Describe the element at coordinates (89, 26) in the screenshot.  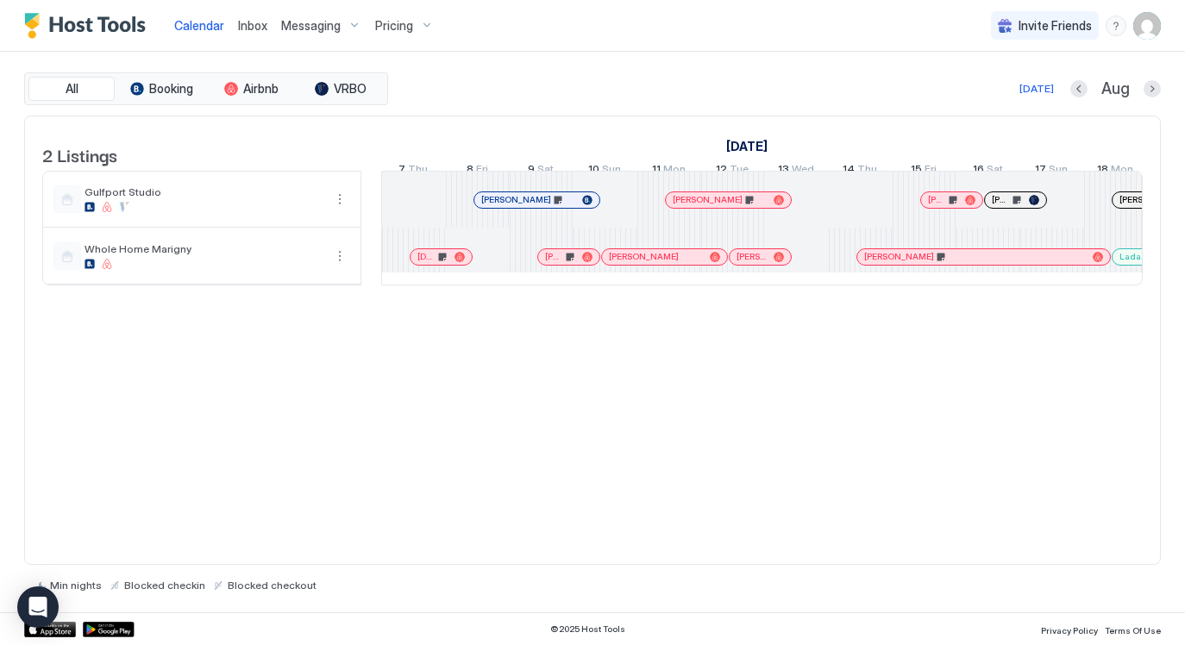
I see `div: Host Tools Logo` at that location.